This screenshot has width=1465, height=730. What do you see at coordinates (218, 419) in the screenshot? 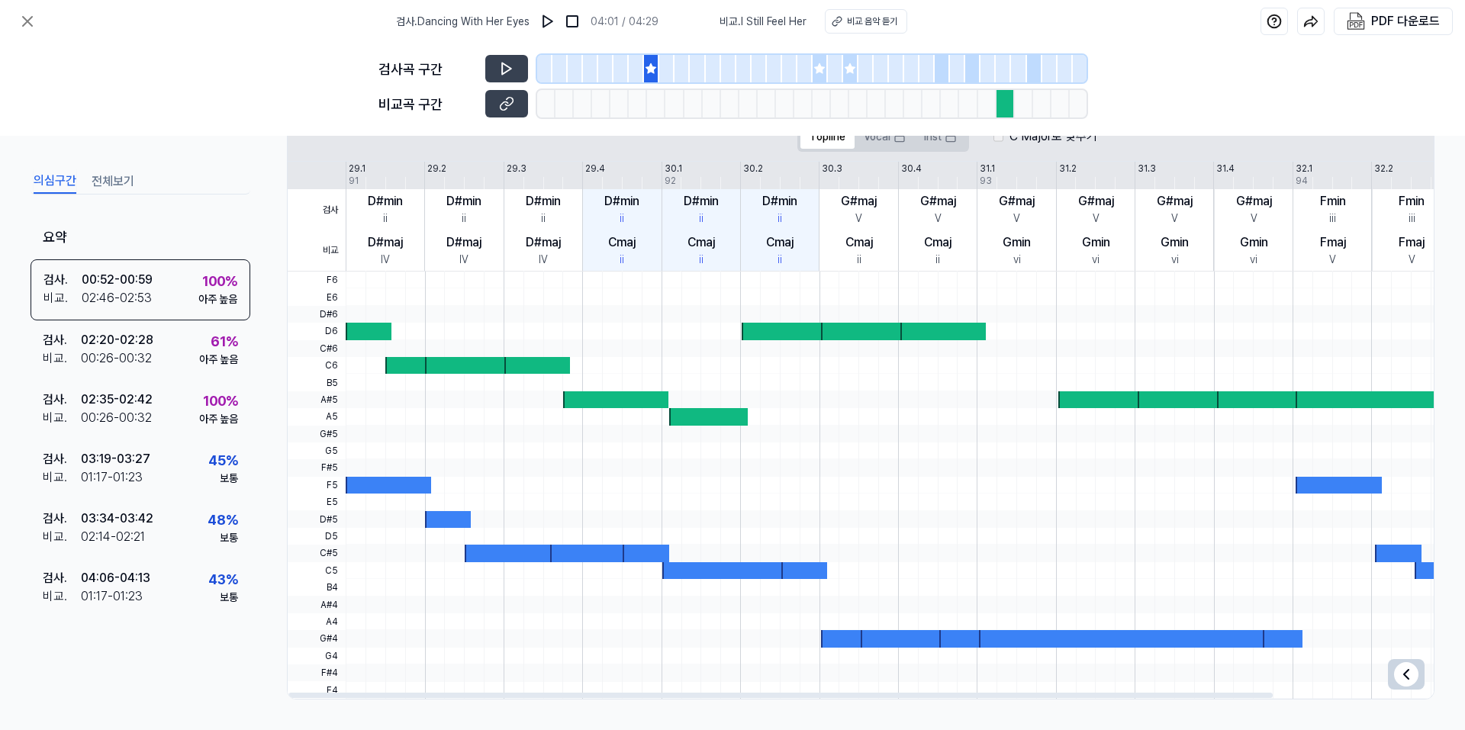
I see `div: 아주 높음` at bounding box center [218, 419].